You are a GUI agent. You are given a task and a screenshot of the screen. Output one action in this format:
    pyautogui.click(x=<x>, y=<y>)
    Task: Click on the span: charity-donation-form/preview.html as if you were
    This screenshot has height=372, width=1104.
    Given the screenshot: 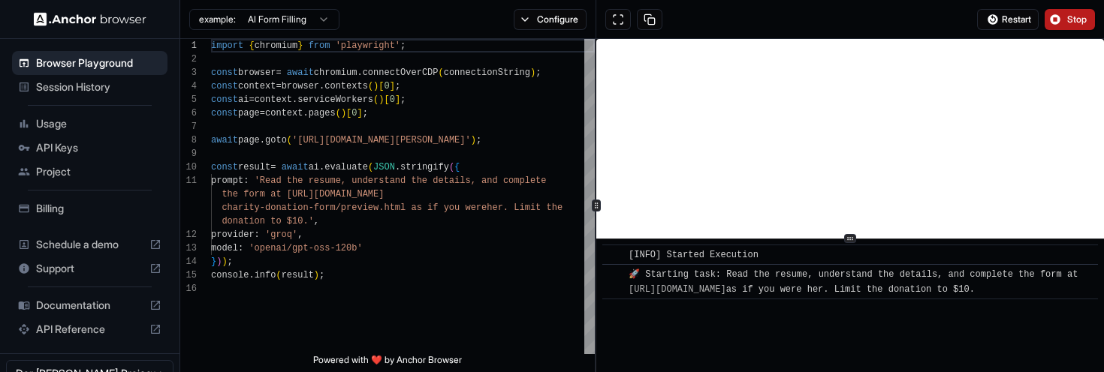 What is the action you would take?
    pyautogui.click(x=354, y=208)
    